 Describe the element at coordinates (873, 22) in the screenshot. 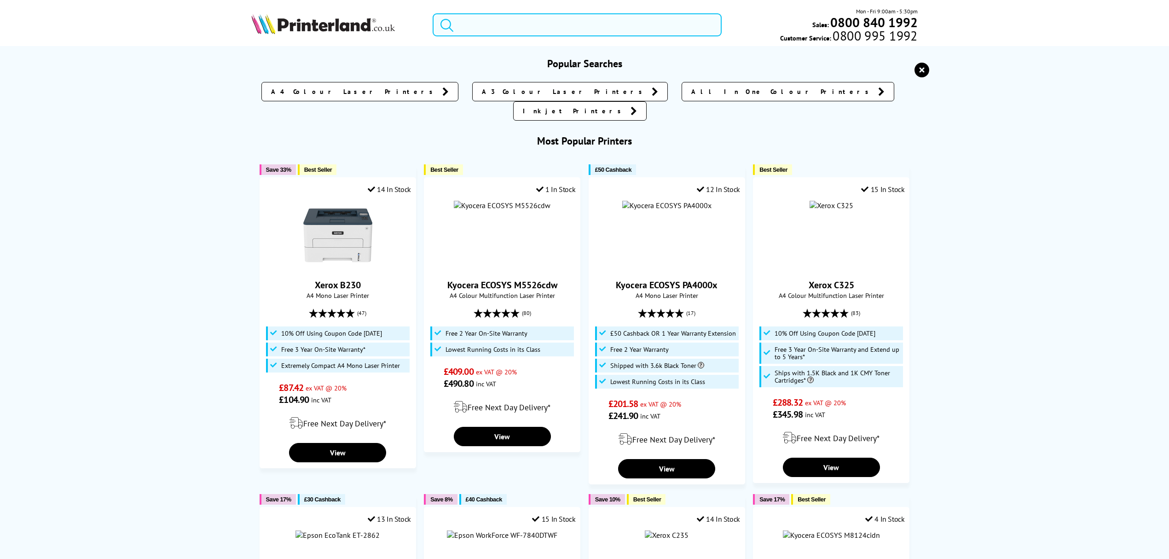

I see `a: 0800 840 1992` at that location.